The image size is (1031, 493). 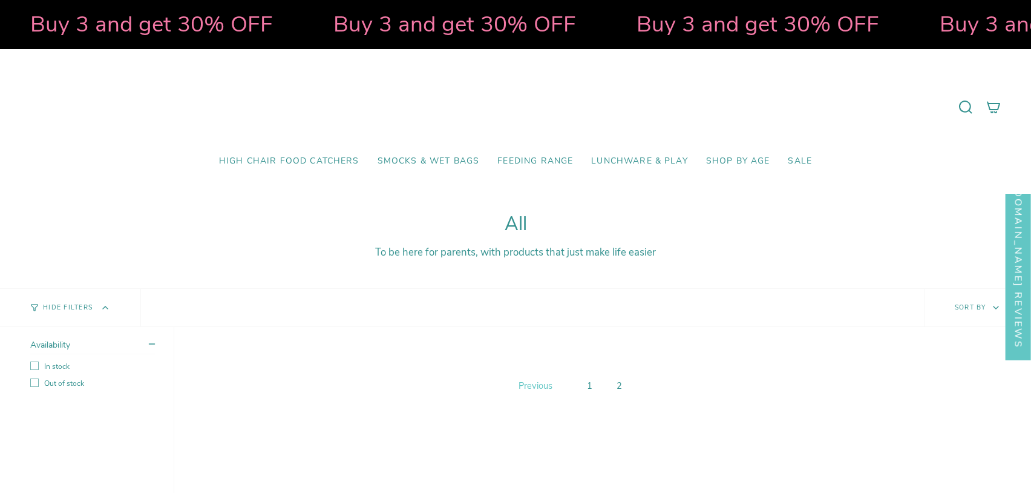 What do you see at coordinates (289, 161) in the screenshot?
I see `div: High Chair Food Catchers` at bounding box center [289, 161].